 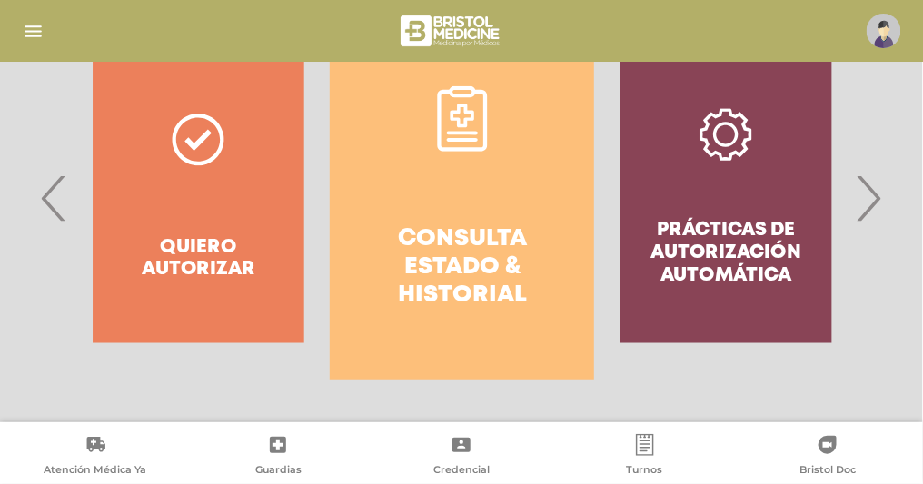 I want to click on img: profile-placeholder.svg, so click(x=884, y=31).